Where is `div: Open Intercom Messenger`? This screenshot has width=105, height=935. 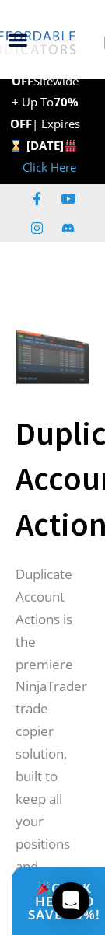
div: Open Intercom Messenger is located at coordinates (71, 901).